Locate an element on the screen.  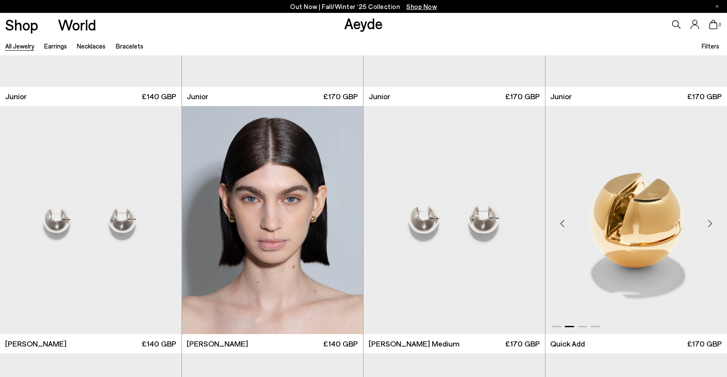
a: Bracelets is located at coordinates (130, 46).